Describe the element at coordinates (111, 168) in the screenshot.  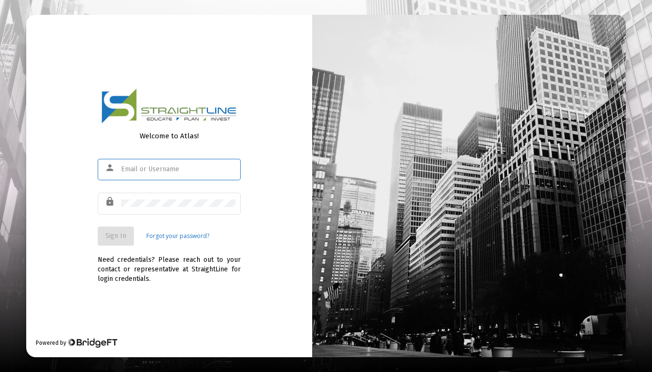
I see `mat-icon: person` at that location.